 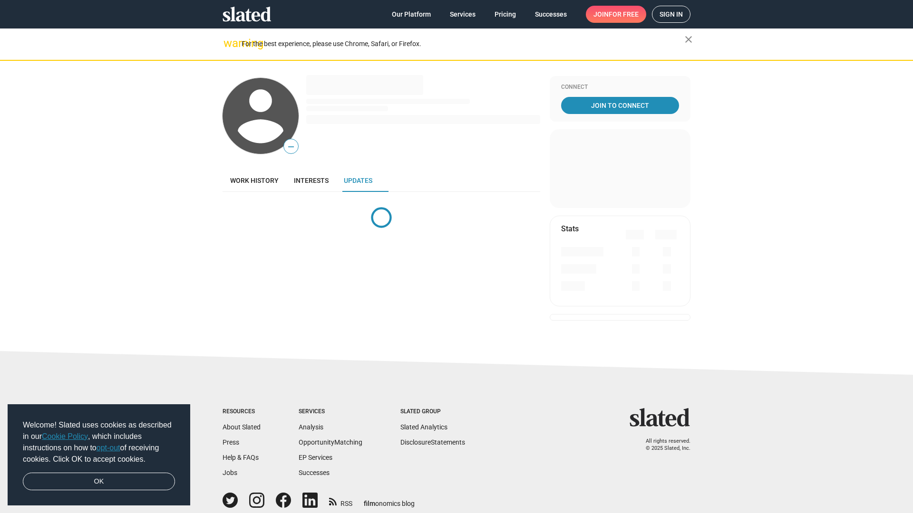 I want to click on a: Services, so click(x=463, y=14).